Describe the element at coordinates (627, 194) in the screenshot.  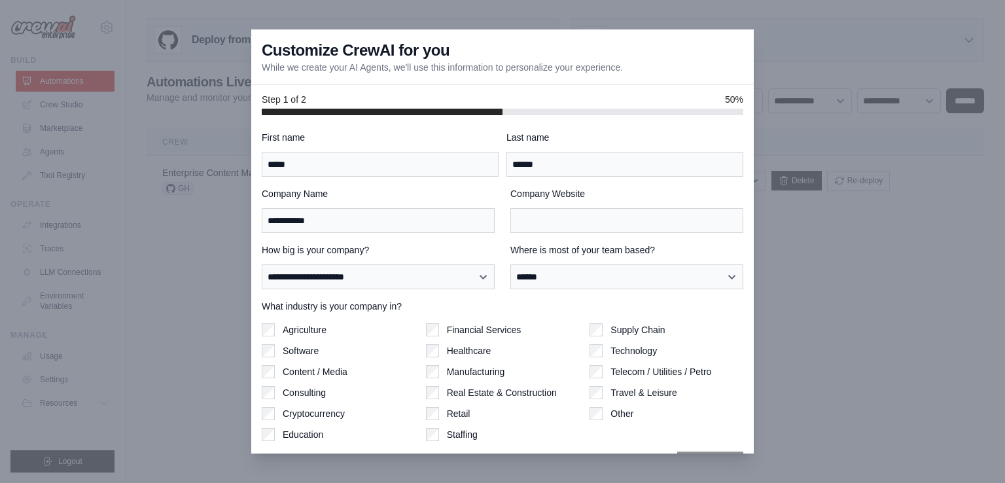
I see `label: Company Website` at that location.